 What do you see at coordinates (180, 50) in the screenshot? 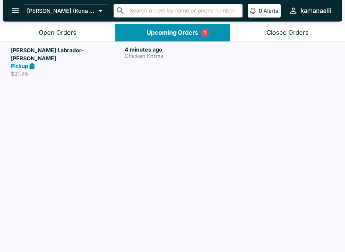
I see `h6: 4 minutes ago` at bounding box center [180, 50].